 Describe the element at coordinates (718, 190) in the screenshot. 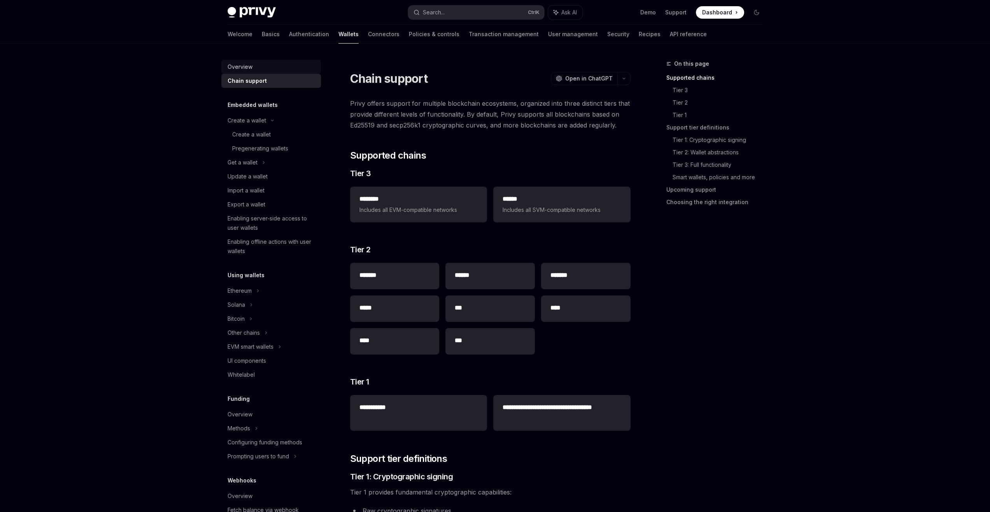

I see `a: Upcoming support` at that location.